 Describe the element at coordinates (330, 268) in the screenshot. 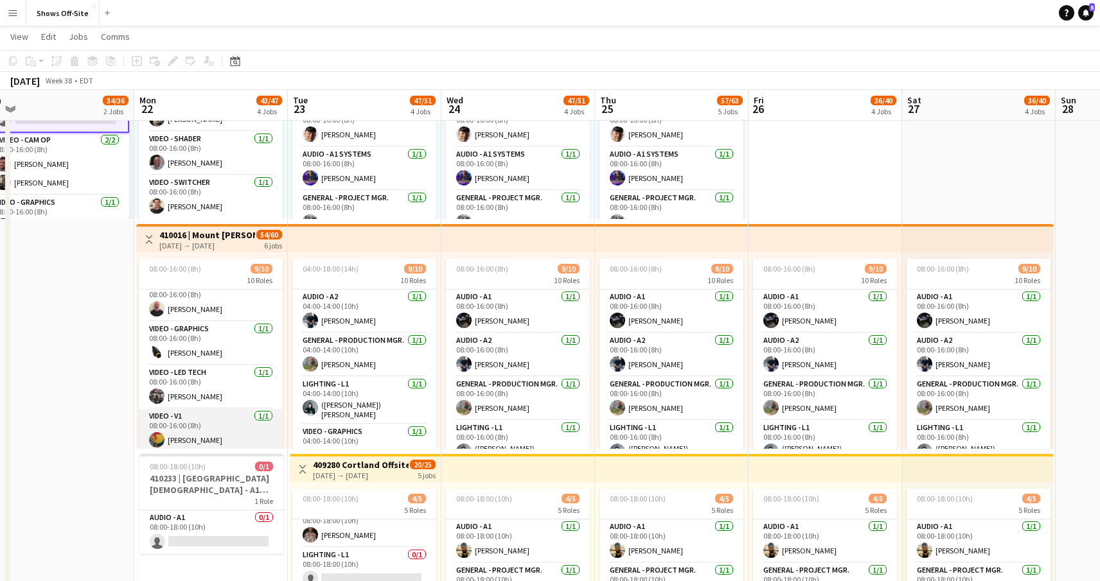

I see `span: 04:00-18:00 (14h)` at that location.